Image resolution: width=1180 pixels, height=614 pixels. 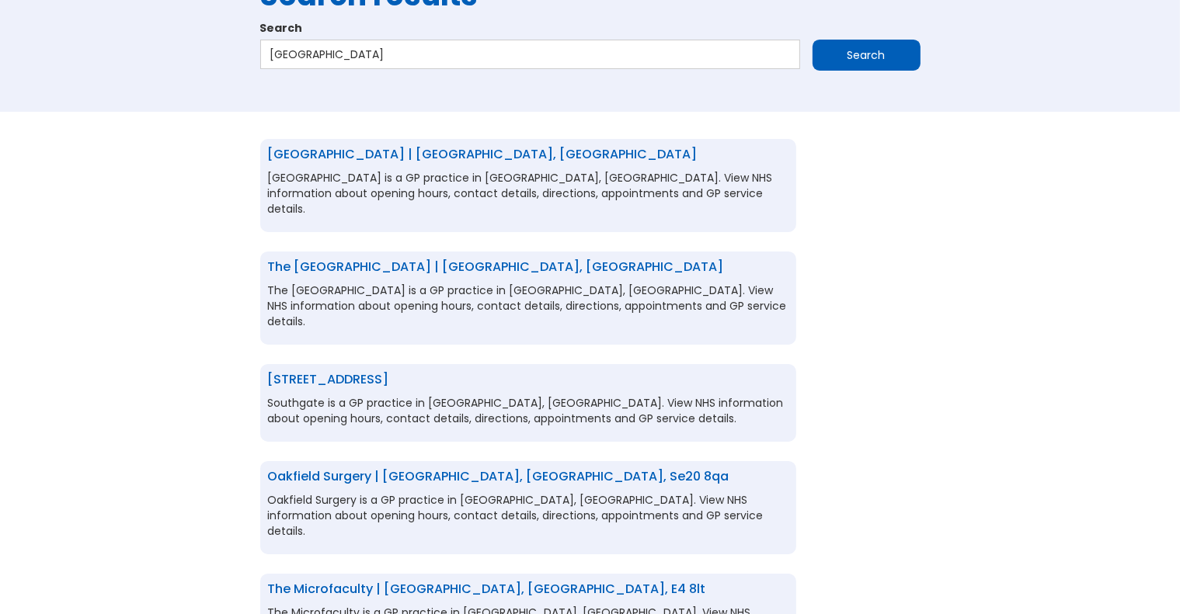 I want to click on input: Search…, so click(x=530, y=54).